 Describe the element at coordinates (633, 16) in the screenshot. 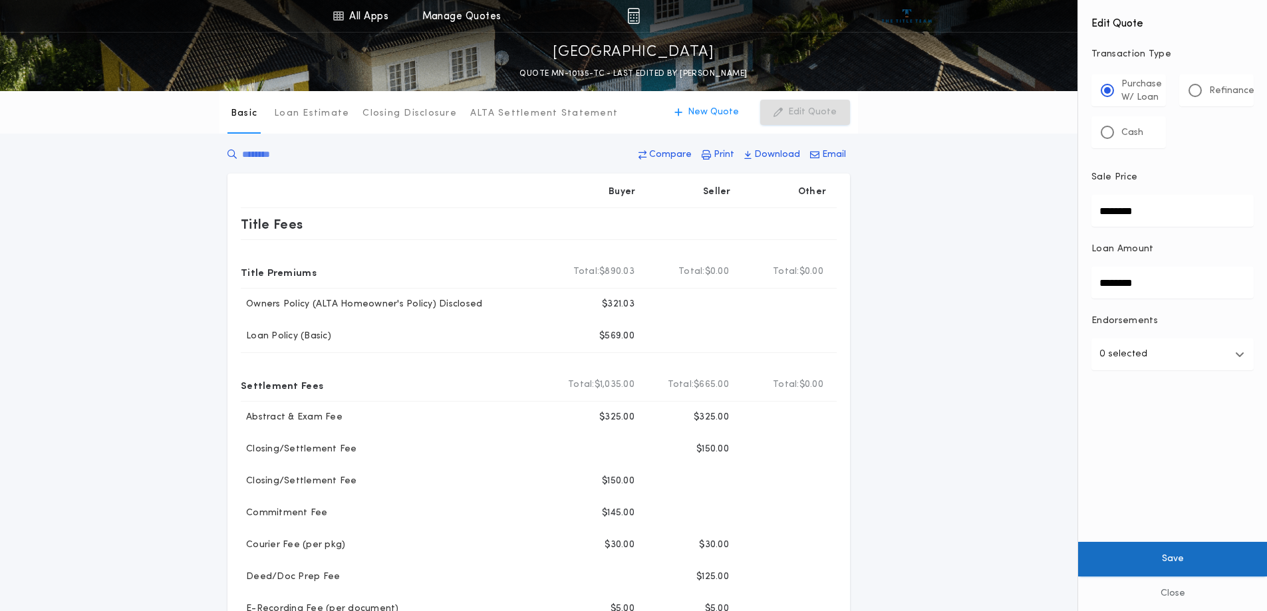

I see `img: img` at that location.